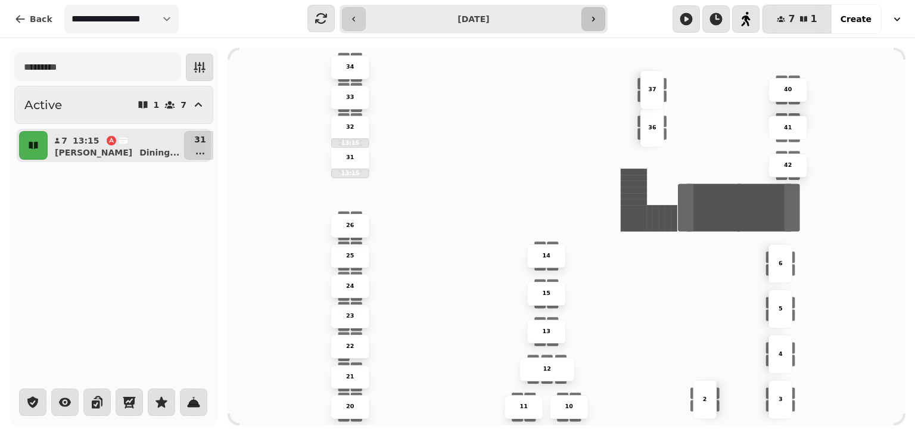 The image size is (915, 435). What do you see at coordinates (546, 256) in the screenshot?
I see `p: 14` at bounding box center [546, 256].